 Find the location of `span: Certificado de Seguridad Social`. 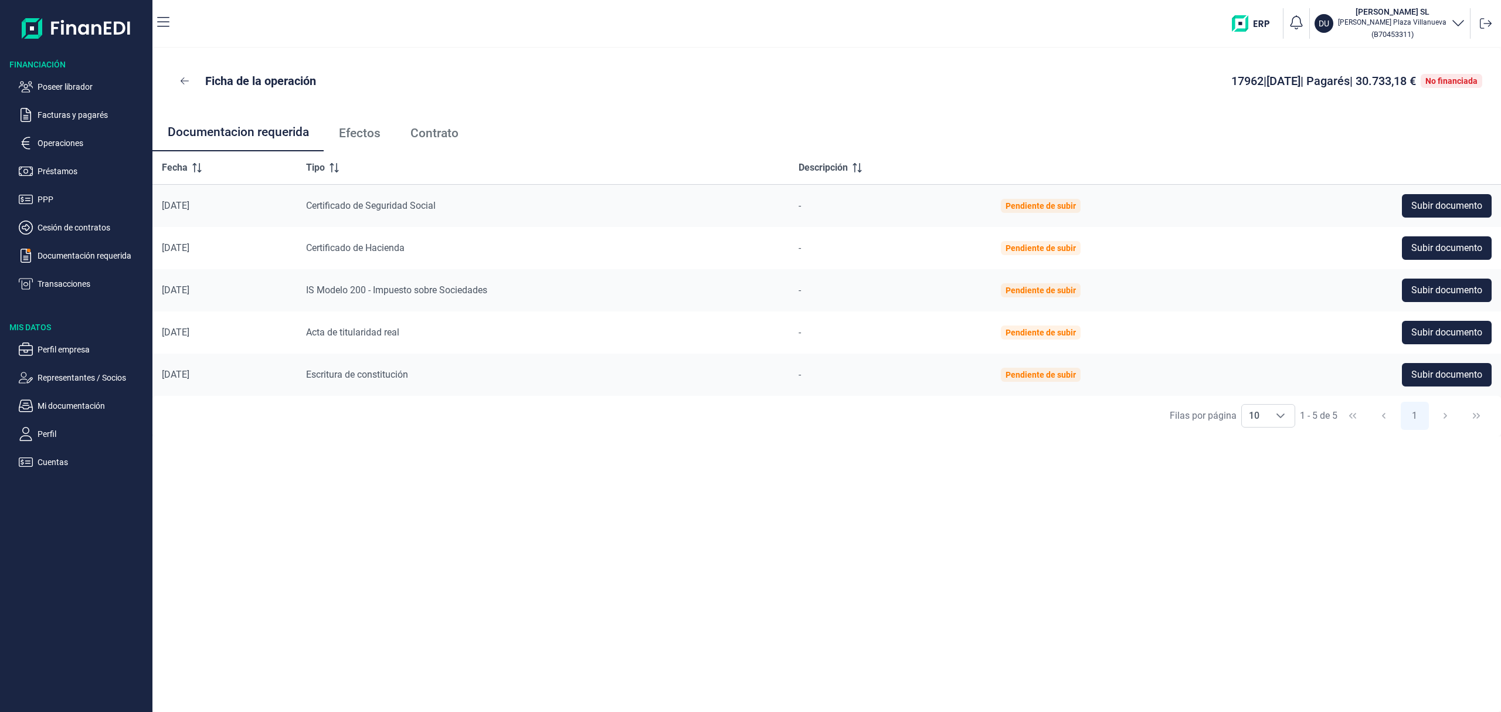

span: Certificado de Seguridad Social is located at coordinates (371, 205).